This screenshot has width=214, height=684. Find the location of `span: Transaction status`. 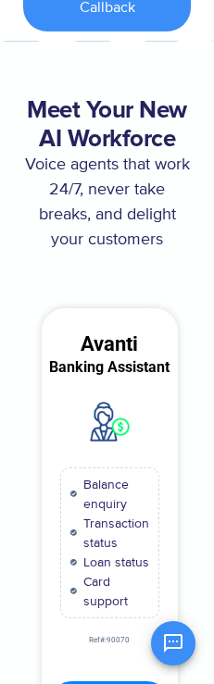

span: Transaction status is located at coordinates (114, 533).